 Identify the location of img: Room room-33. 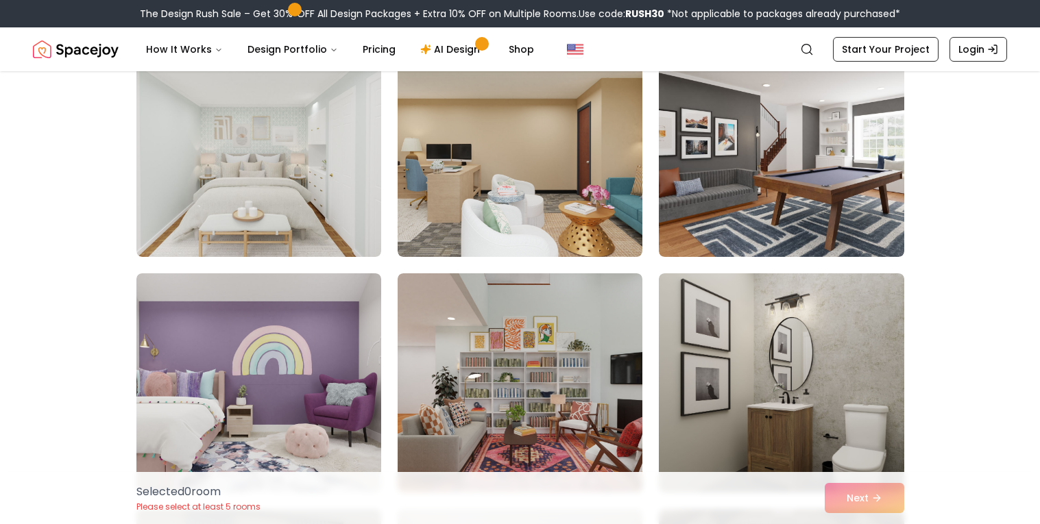
(780, 383).